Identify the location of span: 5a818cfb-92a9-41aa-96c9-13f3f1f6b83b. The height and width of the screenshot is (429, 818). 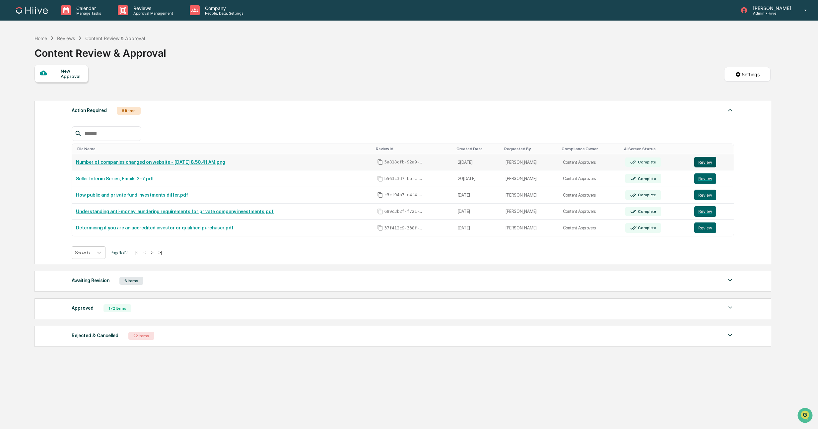
(404, 162).